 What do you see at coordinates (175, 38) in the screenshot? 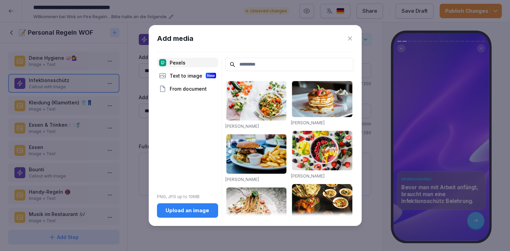
I see `h1: Add media` at bounding box center [175, 38].